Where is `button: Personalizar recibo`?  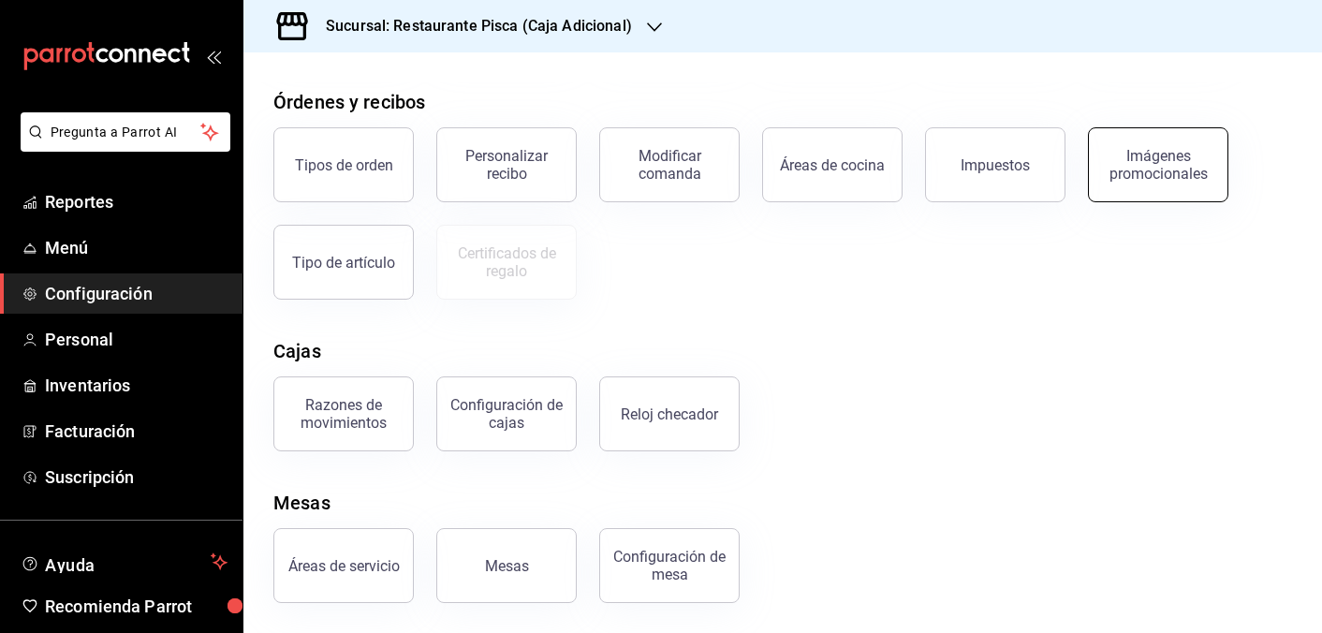 button: Personalizar recibo is located at coordinates (506, 165).